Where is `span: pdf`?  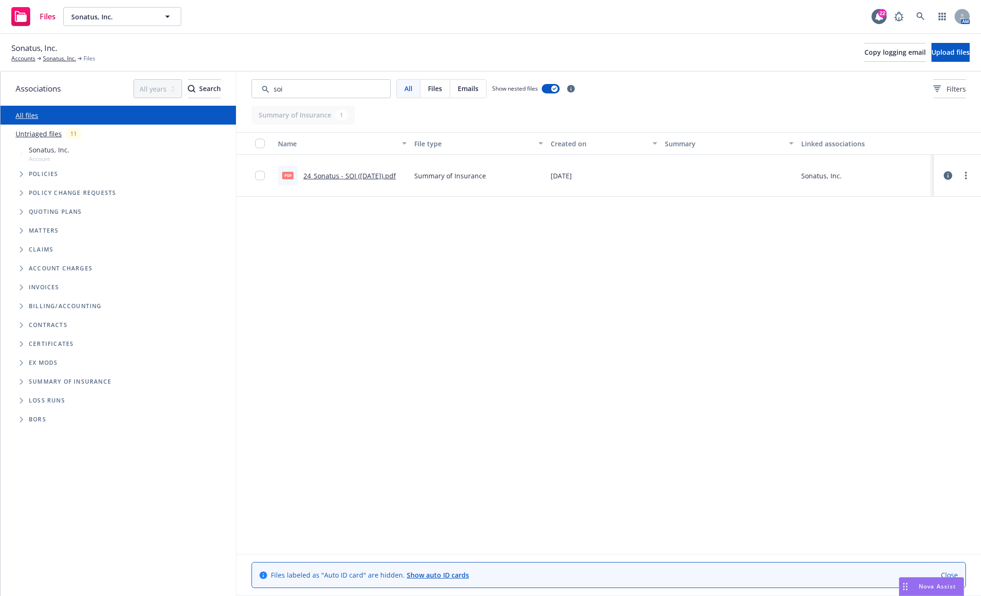 span: pdf is located at coordinates (288, 175).